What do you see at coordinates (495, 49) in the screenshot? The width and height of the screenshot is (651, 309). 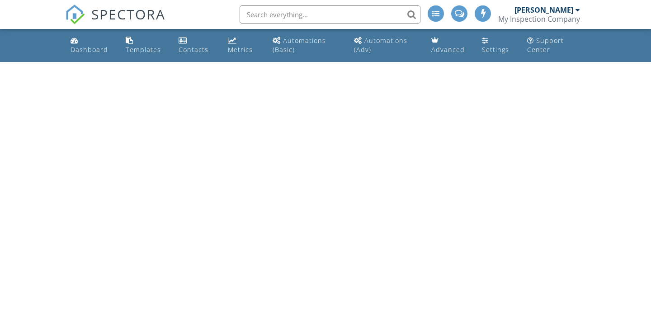 I see `div: Settings` at bounding box center [495, 49].